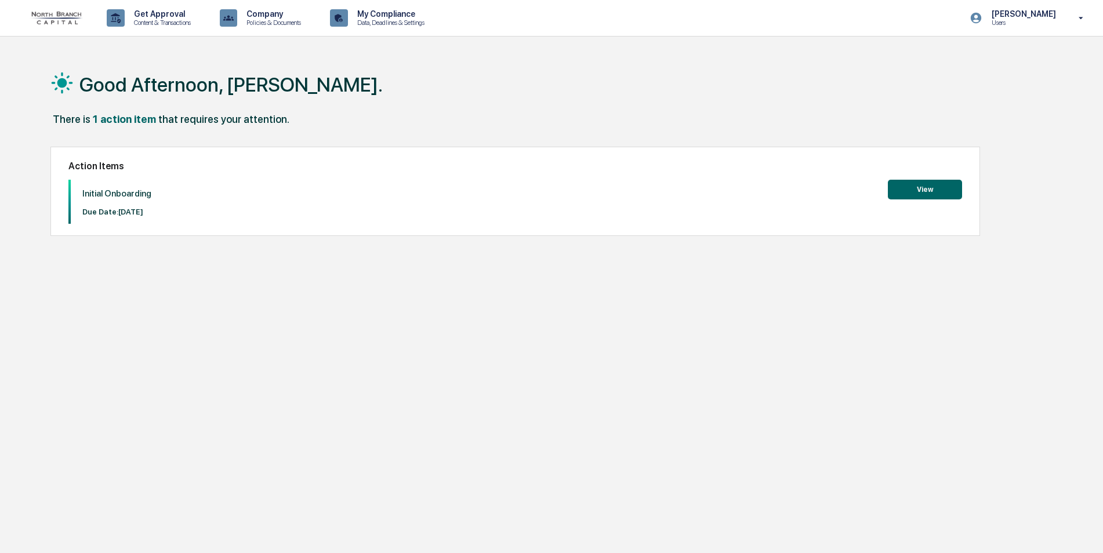 Image resolution: width=1103 pixels, height=553 pixels. What do you see at coordinates (161, 14) in the screenshot?
I see `p: Get Approval` at bounding box center [161, 14].